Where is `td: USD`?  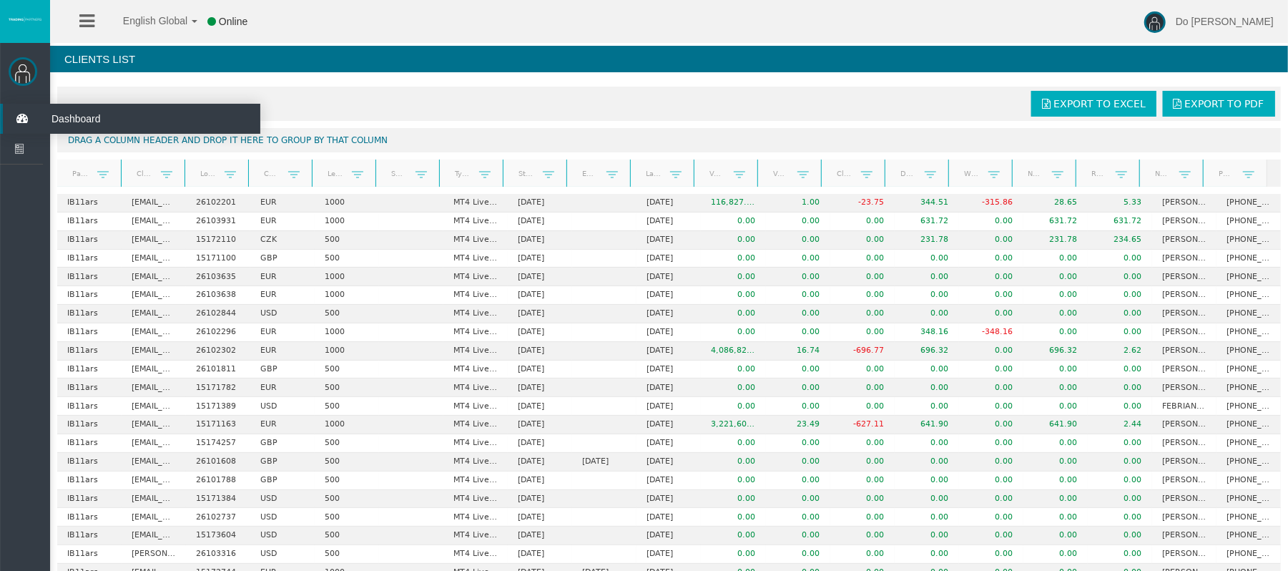
td: USD is located at coordinates (283, 406).